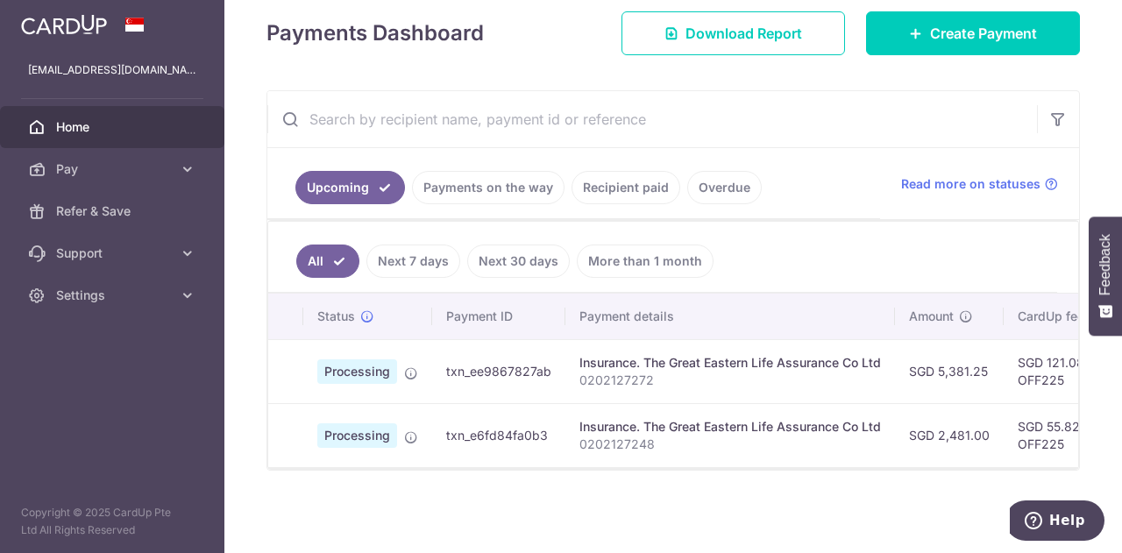  What do you see at coordinates (336, 316) in the screenshot?
I see `span: Status` at bounding box center [336, 316].